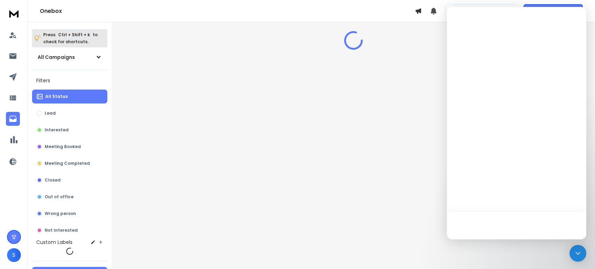  Describe the element at coordinates (50, 113) in the screenshot. I see `p: Lead` at that location.